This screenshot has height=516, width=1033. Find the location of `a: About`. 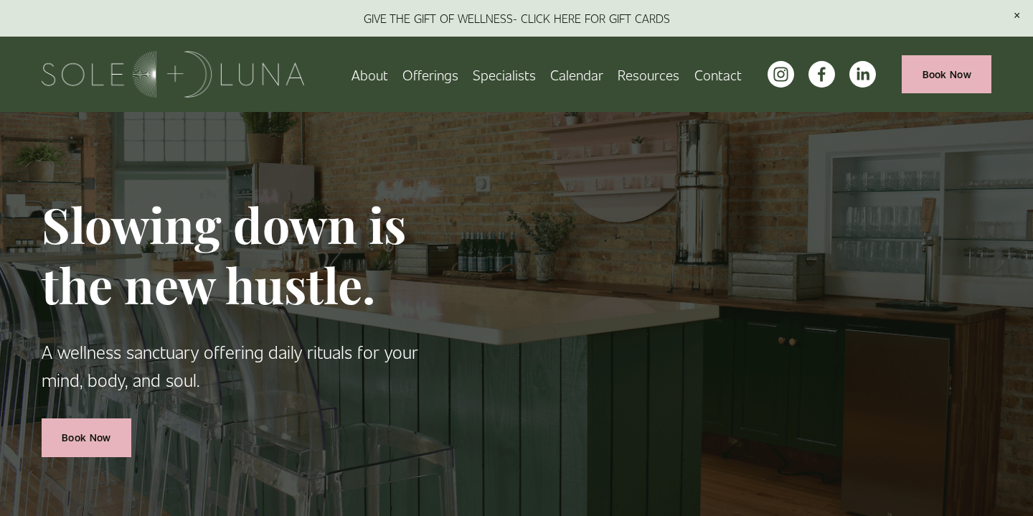

a: About is located at coordinates (369, 74).